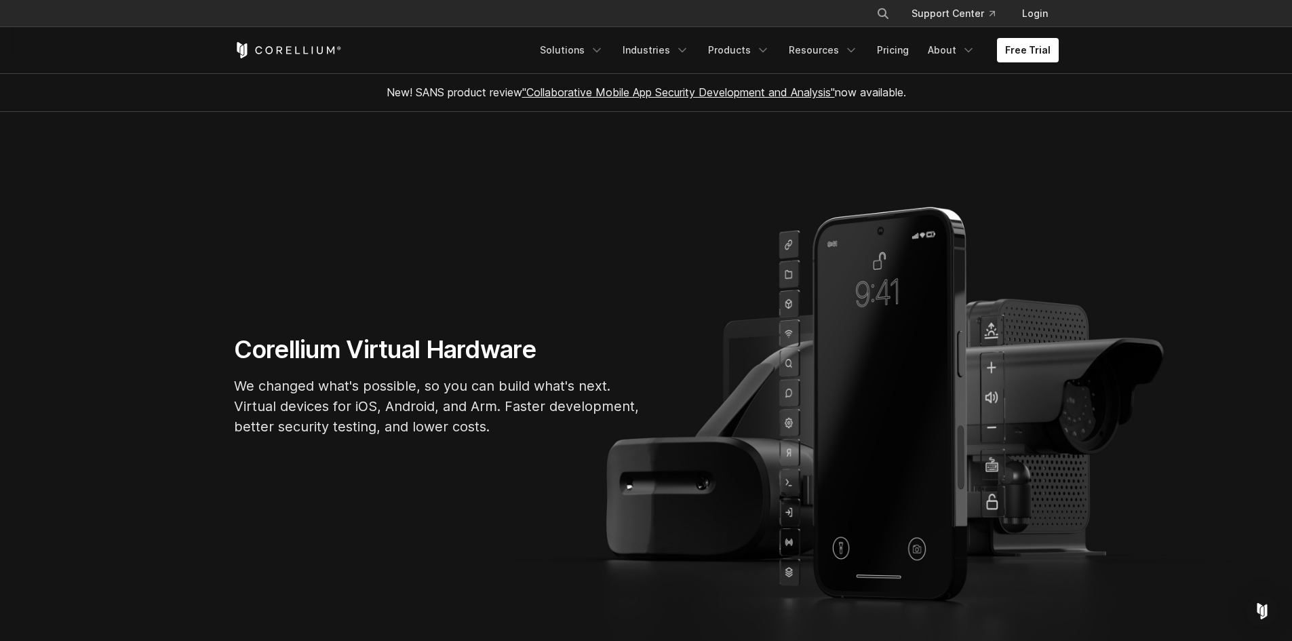 The image size is (1292, 641). I want to click on a: Industries, so click(656, 50).